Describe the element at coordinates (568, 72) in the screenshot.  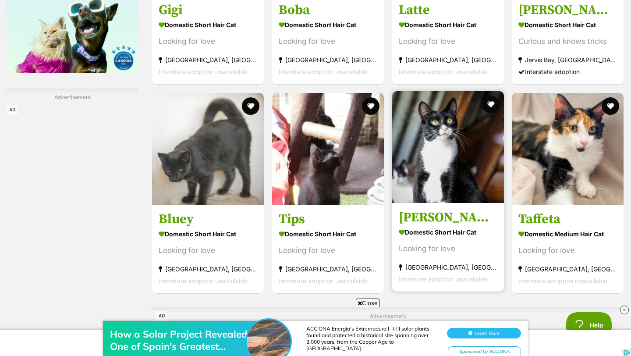
I see `div: Interstate adoption` at that location.